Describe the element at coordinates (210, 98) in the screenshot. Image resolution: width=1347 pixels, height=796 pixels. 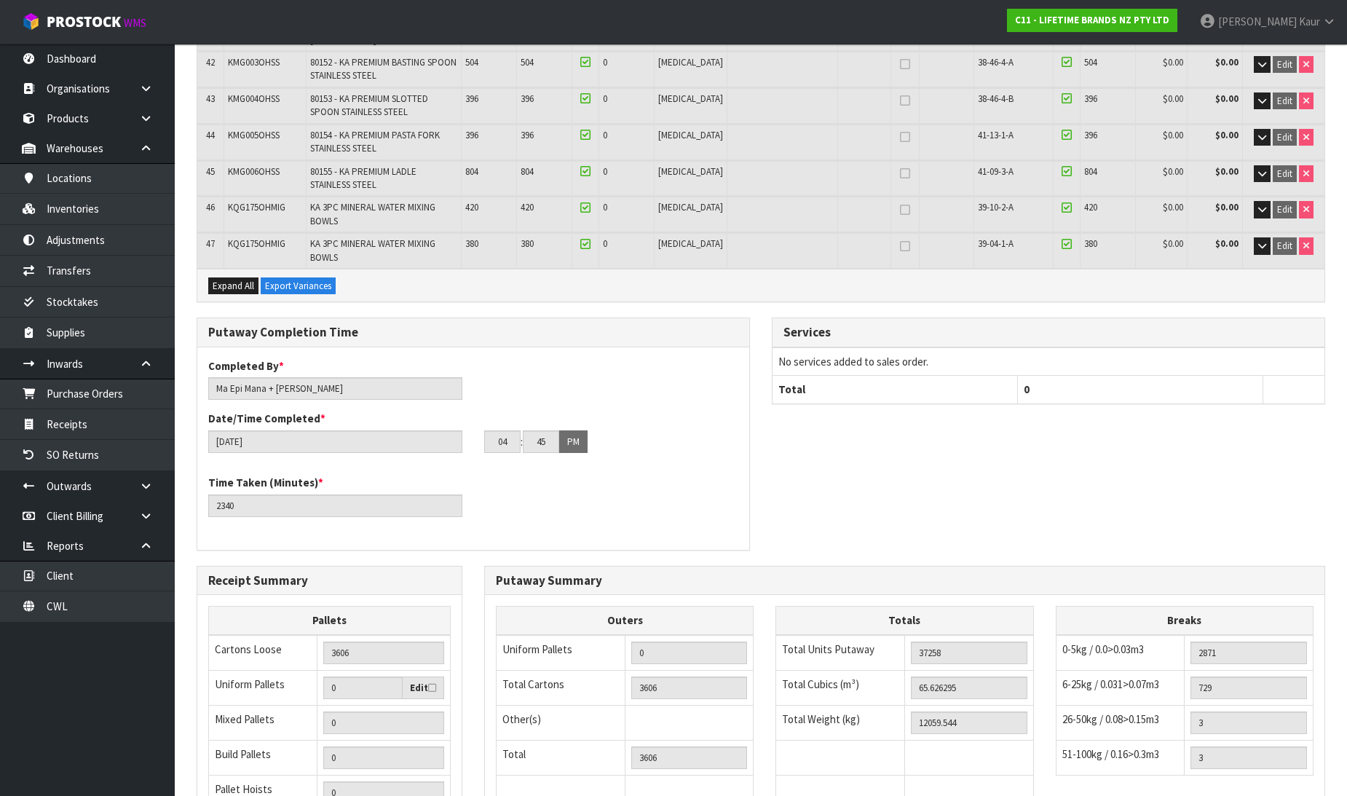
I see `span: 43` at that location.